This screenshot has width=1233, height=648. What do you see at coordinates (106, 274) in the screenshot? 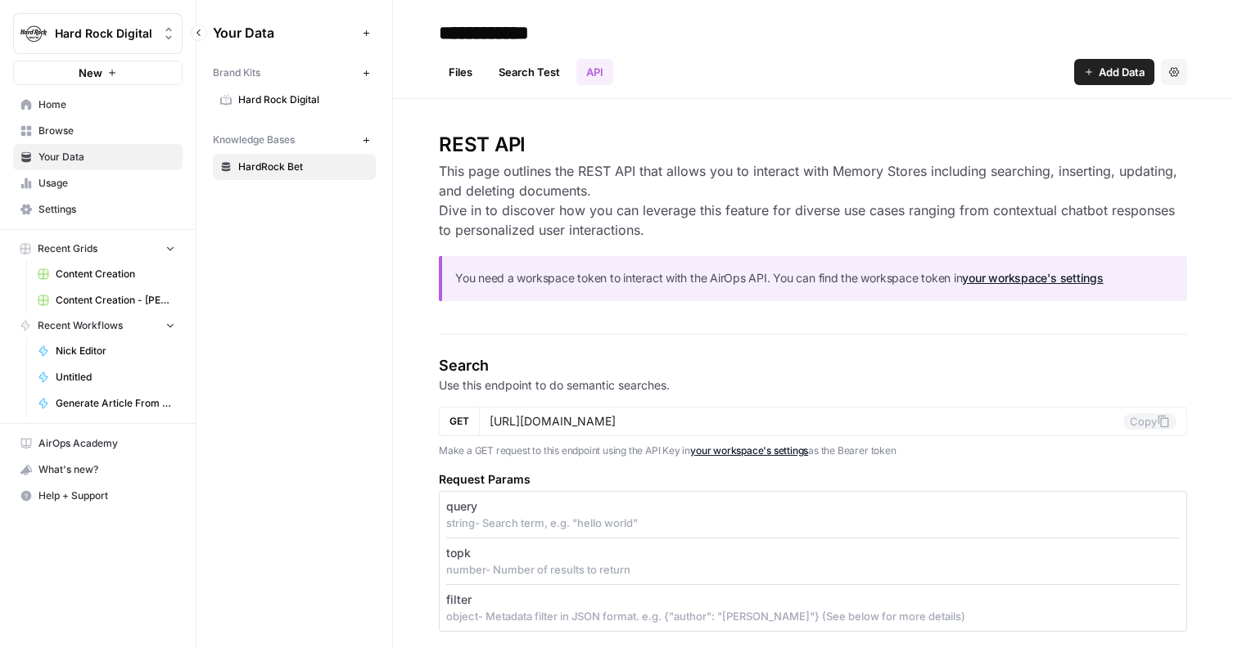
I see `a: Content Creation` at bounding box center [106, 274].